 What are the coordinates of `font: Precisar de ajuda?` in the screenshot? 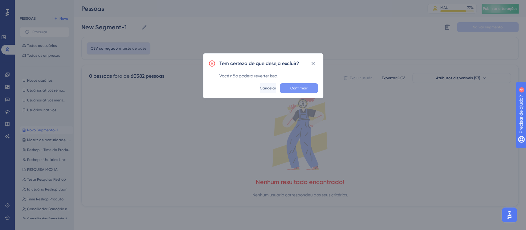 It's located at (34, 5).